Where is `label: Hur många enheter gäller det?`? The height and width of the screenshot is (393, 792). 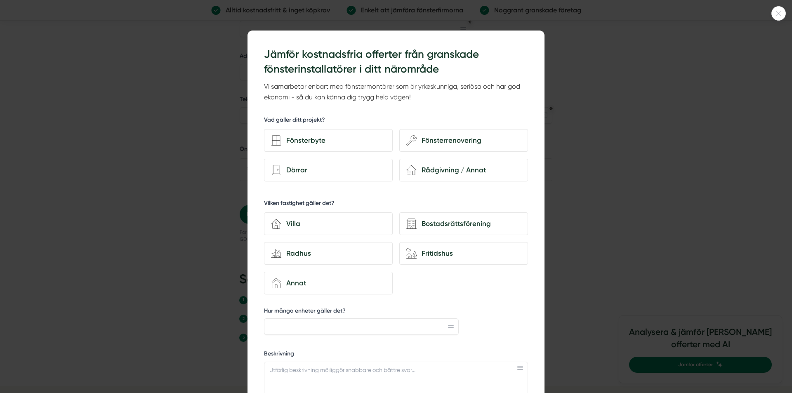 label: Hur många enheter gäller det? is located at coordinates (361, 312).